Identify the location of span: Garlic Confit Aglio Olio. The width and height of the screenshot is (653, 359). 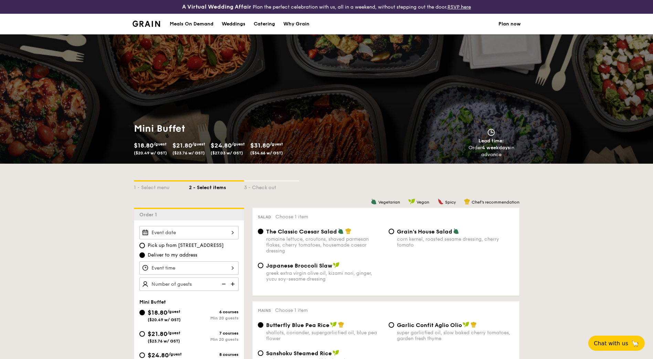
(429, 325).